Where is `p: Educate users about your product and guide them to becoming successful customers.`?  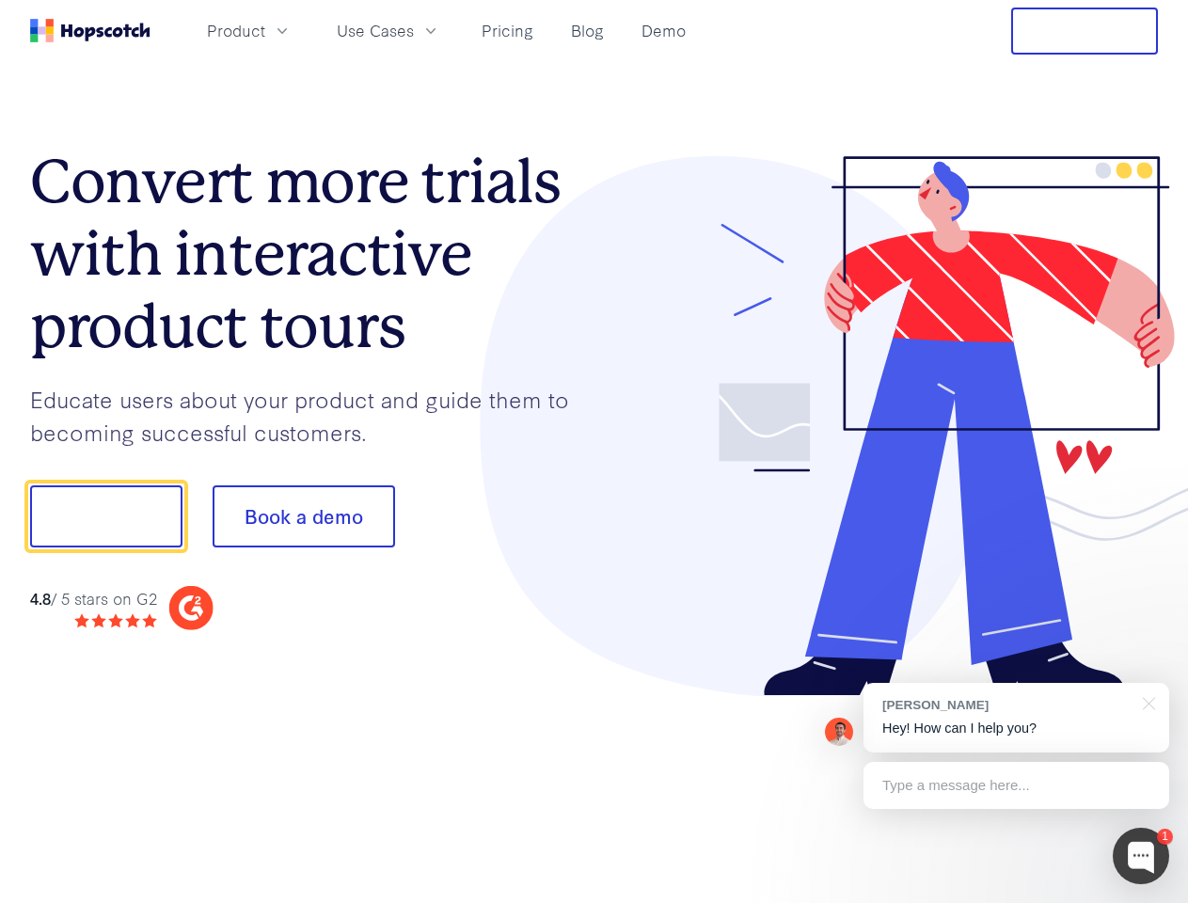
p: Educate users about your product and guide them to becoming successful customers. is located at coordinates (312, 415).